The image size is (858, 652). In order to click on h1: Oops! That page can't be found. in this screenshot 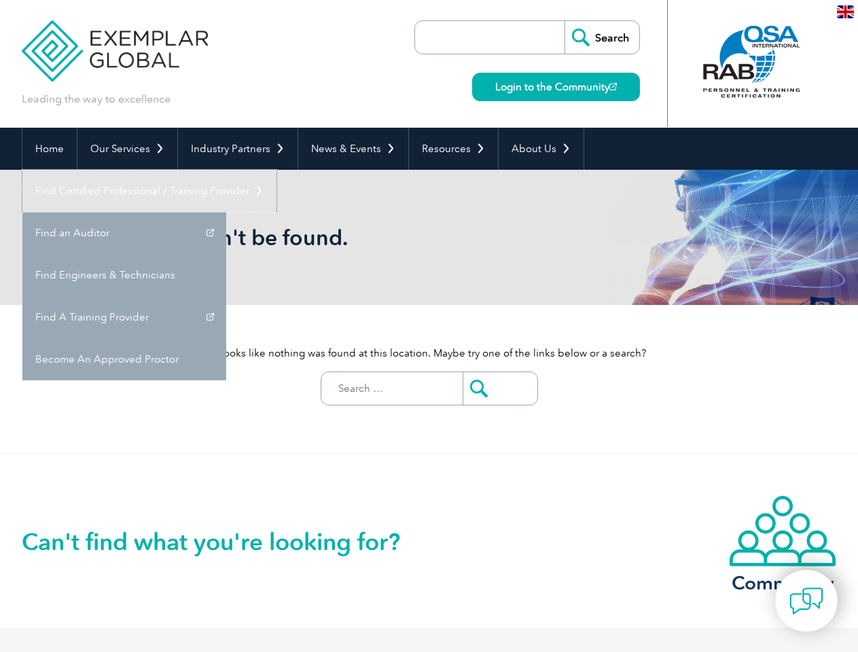, I will do `click(283, 237)`.